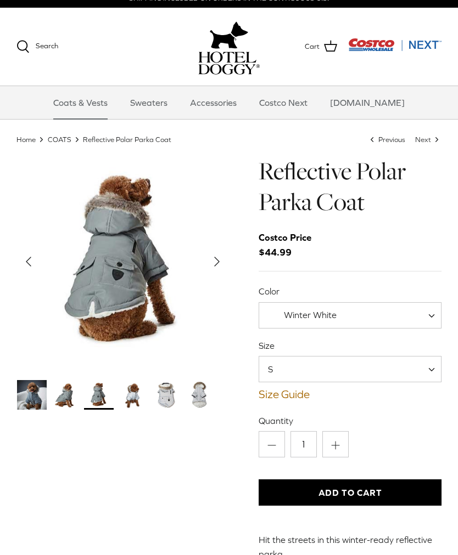 The height and width of the screenshot is (555, 458). I want to click on a: Size Guide, so click(350, 395).